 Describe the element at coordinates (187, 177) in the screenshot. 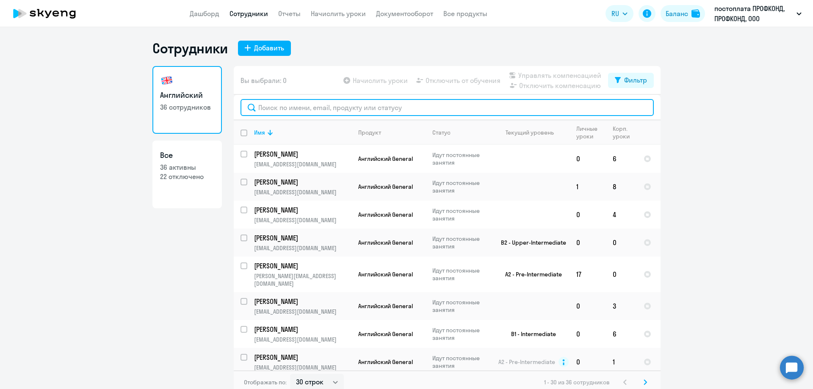

I see `p: 22 отключено` at that location.